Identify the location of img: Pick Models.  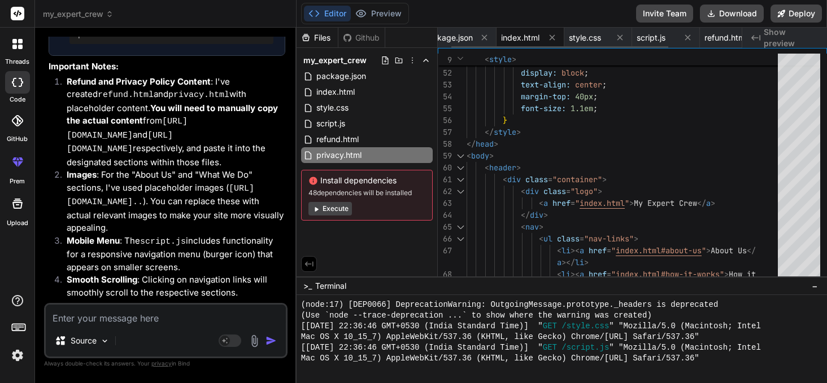
(104, 341).